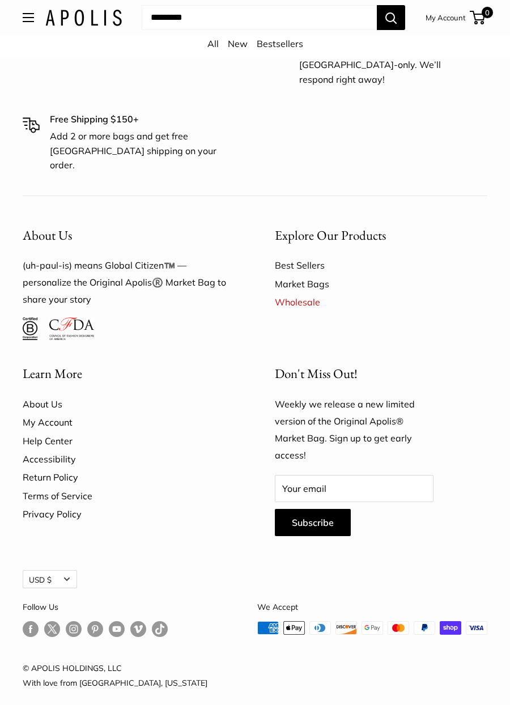  I want to click on button: Open menu, so click(28, 18).